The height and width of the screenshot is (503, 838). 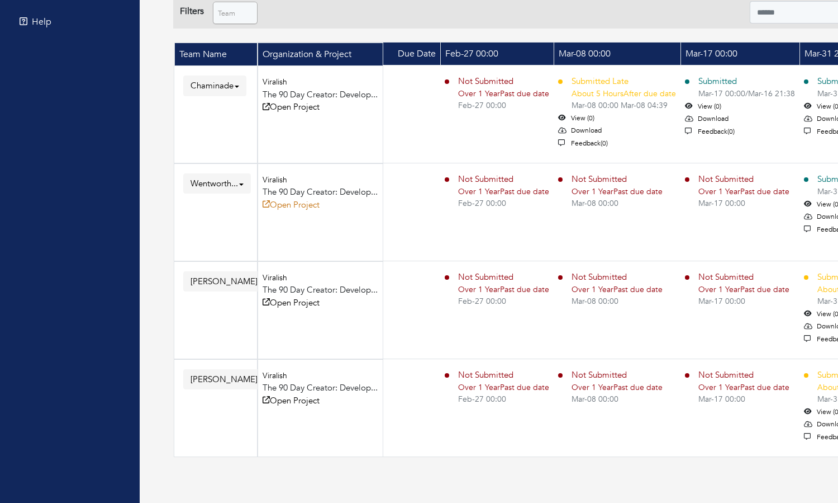 What do you see at coordinates (747, 81) in the screenshot?
I see `div: Submitted` at bounding box center [747, 81].